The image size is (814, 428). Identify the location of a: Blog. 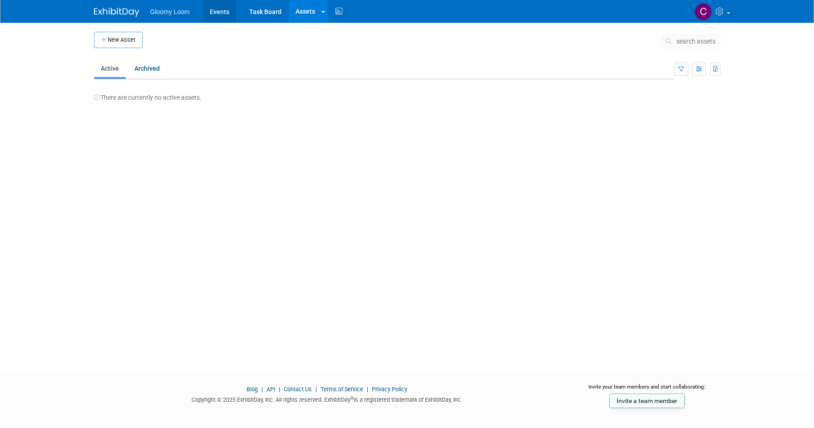
(252, 389).